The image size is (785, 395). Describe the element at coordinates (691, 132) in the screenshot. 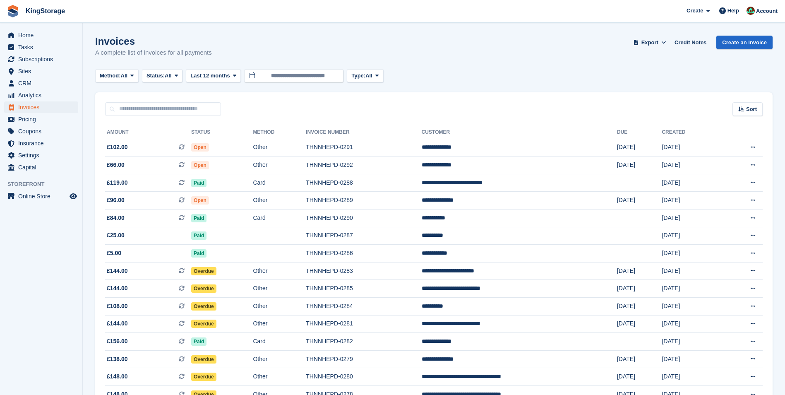

I see `th: Created` at that location.